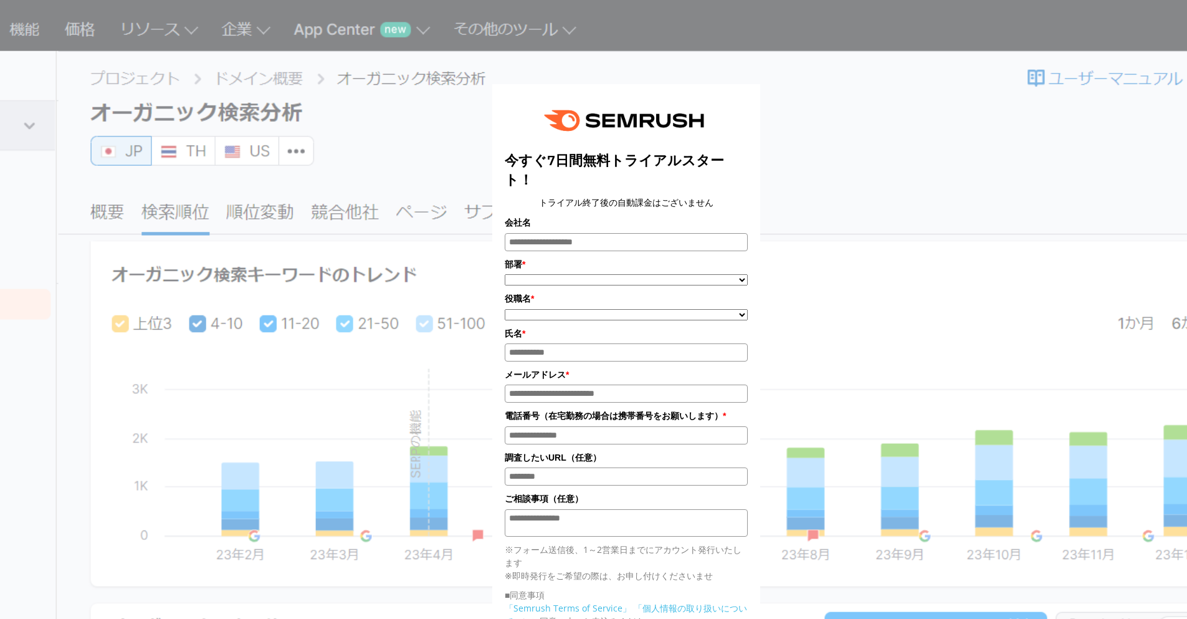 The image size is (1187, 619). Describe the element at coordinates (626, 120) in the screenshot. I see `img: e6a379fe-ca9f-484e-8561-e79cf3a04b3f.png` at that location.